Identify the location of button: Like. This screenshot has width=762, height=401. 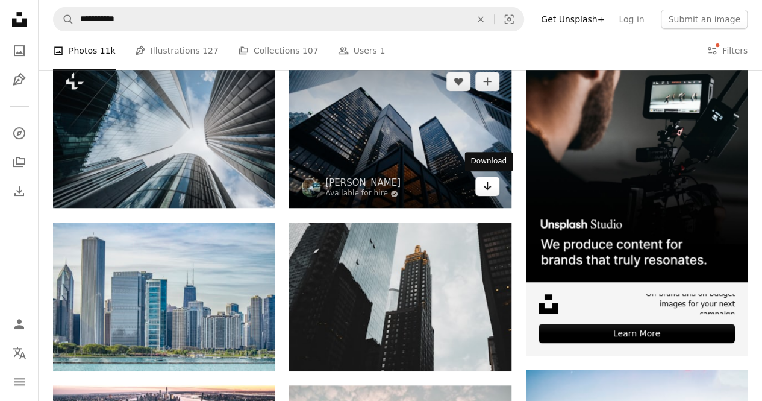
(459, 81).